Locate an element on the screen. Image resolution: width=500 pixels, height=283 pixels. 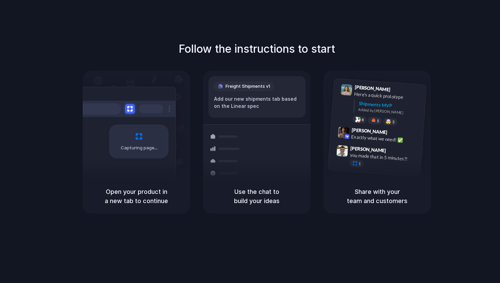
span: 1 is located at coordinates (359, 164).